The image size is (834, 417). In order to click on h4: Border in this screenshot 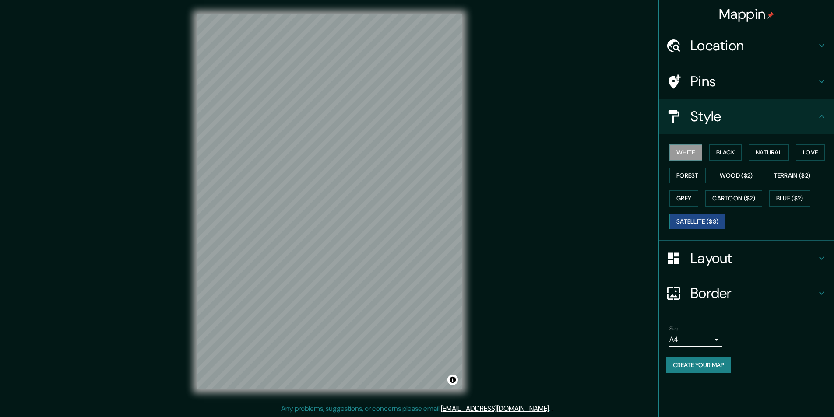, I will do `click(753, 293)`.